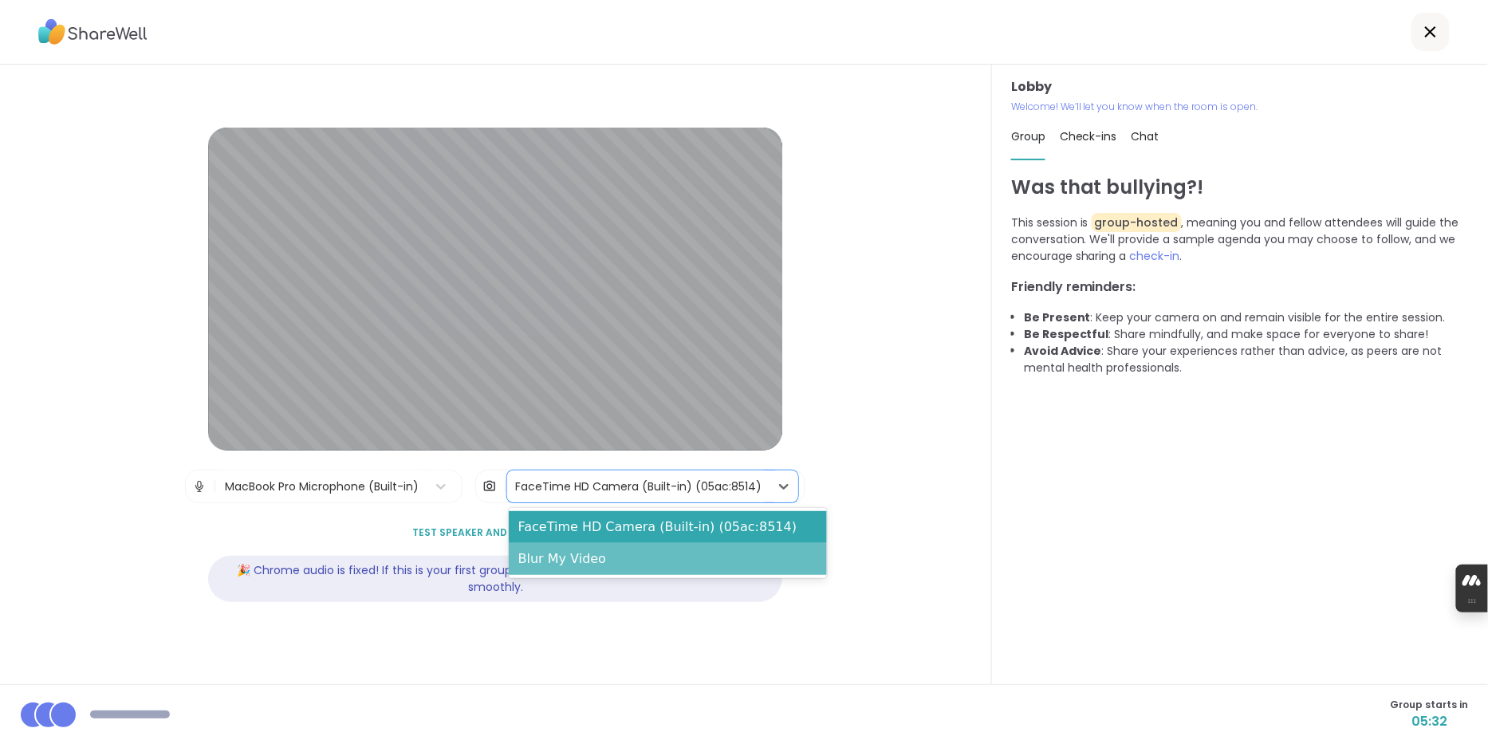 The image size is (1488, 744). Describe the element at coordinates (1240, 239) in the screenshot. I see `p: This session is , meaning you and fellow attendees will guide the conversation. We'll provide a s...` at that location.